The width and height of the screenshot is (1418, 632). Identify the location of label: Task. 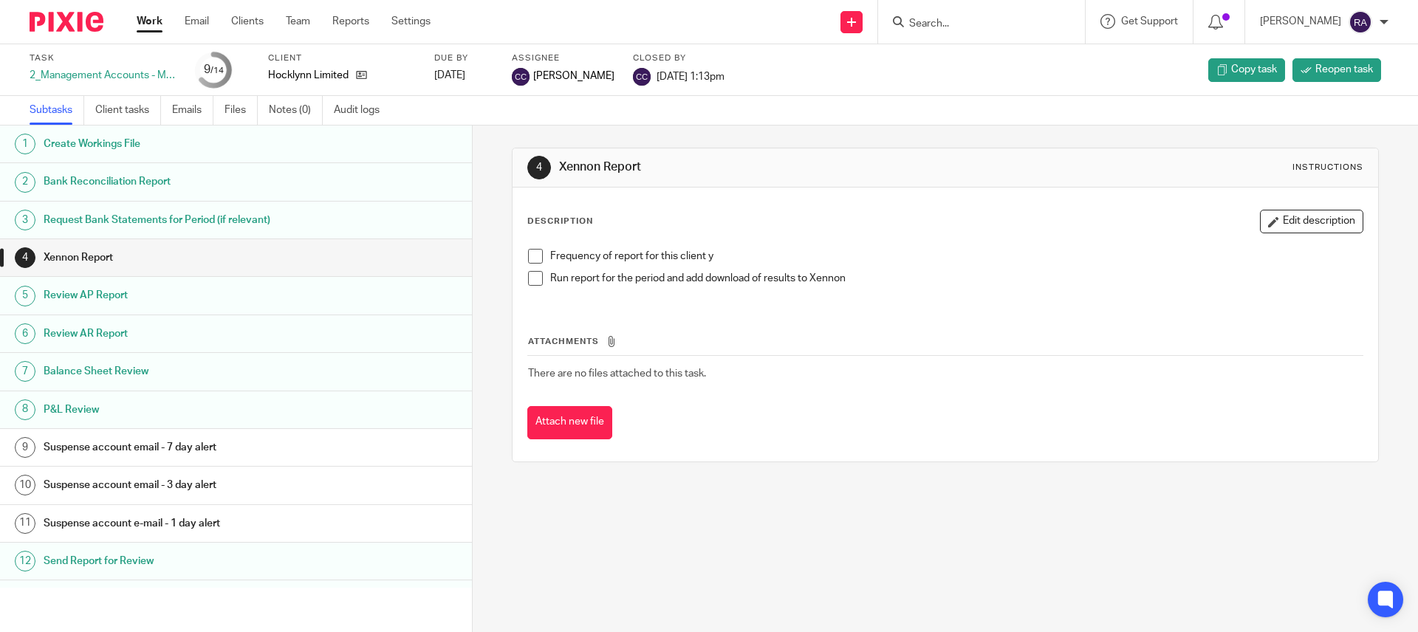
(103, 58).